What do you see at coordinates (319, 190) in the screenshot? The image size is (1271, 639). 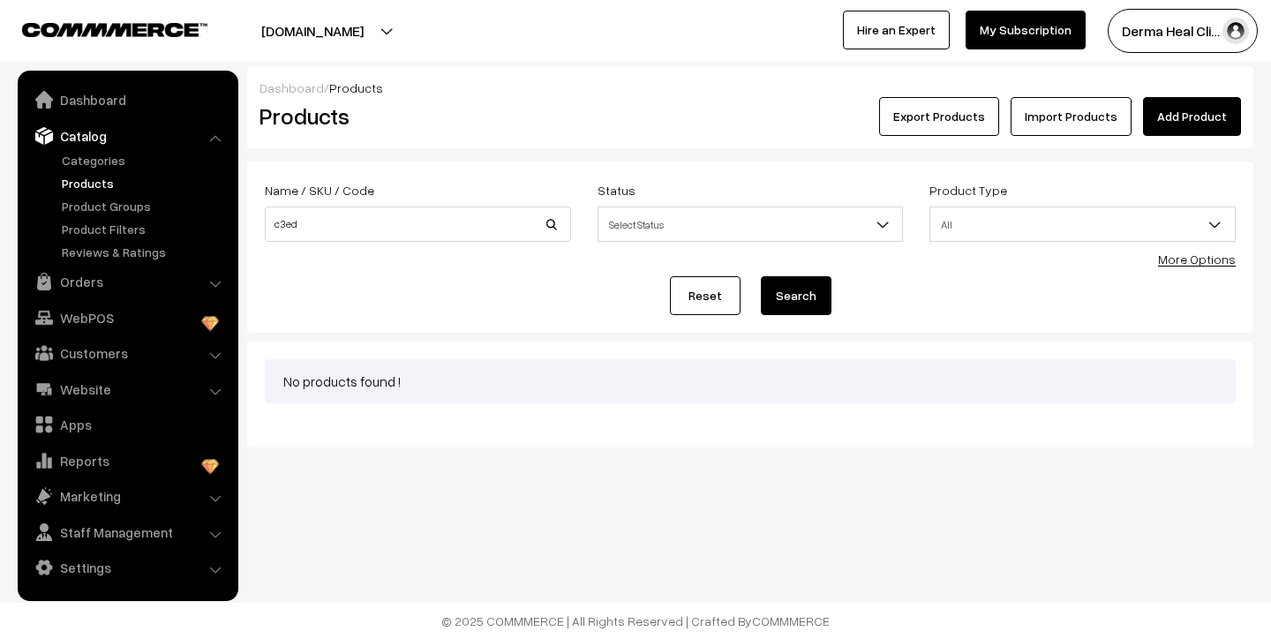 I see `label: Name / SKU / Code` at bounding box center [319, 190].